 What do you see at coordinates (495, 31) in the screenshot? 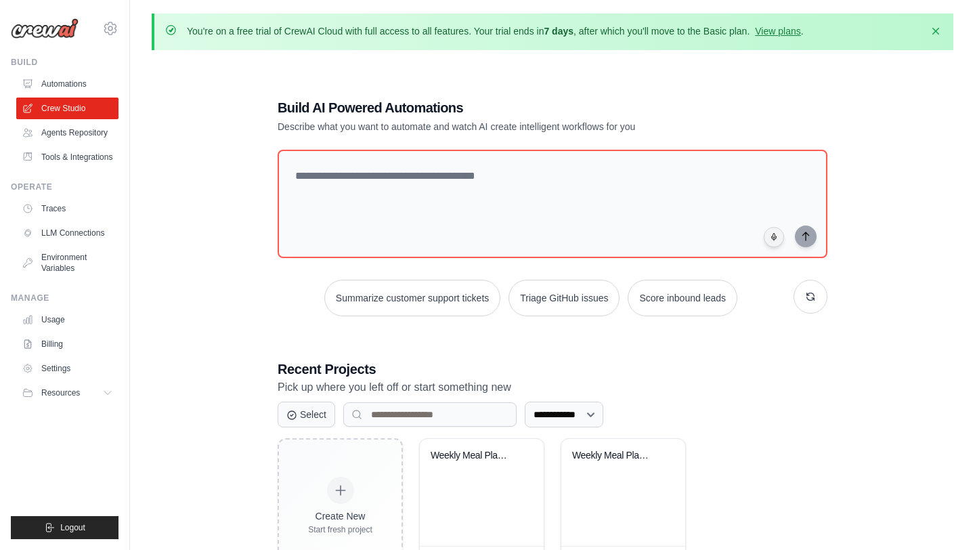
I see `p: You're on a free trial of CrewAI Cloud with full access to all features. Your trial ends in , aft...` at bounding box center [495, 31].